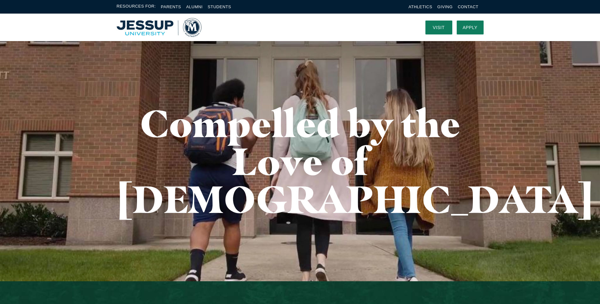 The image size is (600, 304). Describe the element at coordinates (219, 7) in the screenshot. I see `a: Students` at that location.